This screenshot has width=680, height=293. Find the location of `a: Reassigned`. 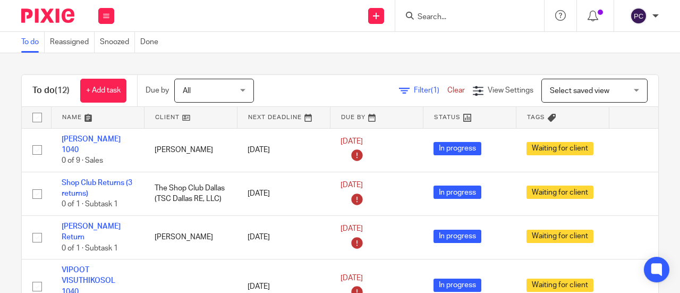

a: Reassigned is located at coordinates (72, 42).